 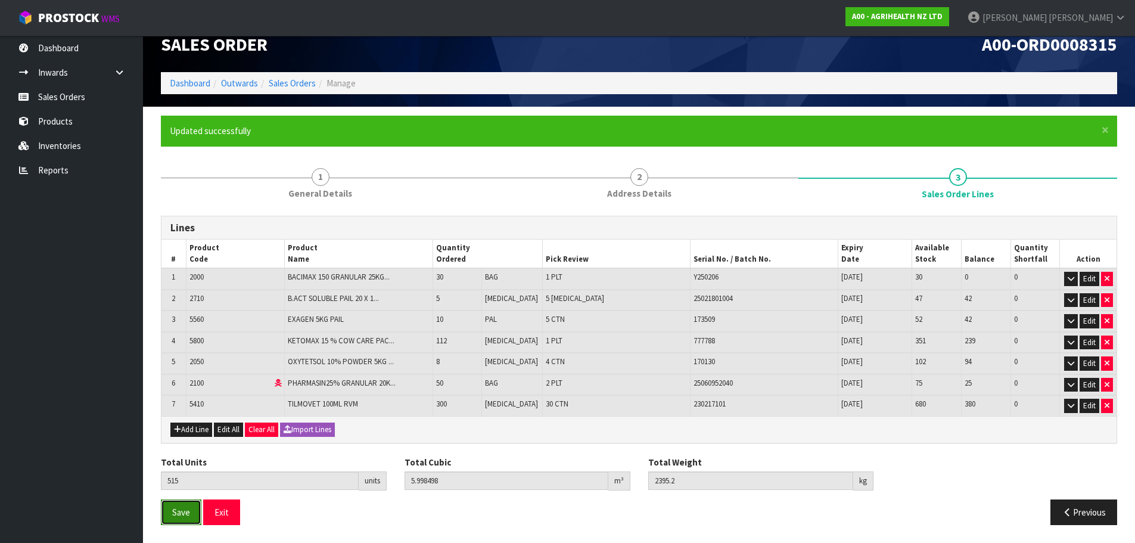 What do you see at coordinates (261, 429) in the screenshot?
I see `button: Clear All` at bounding box center [261, 429].